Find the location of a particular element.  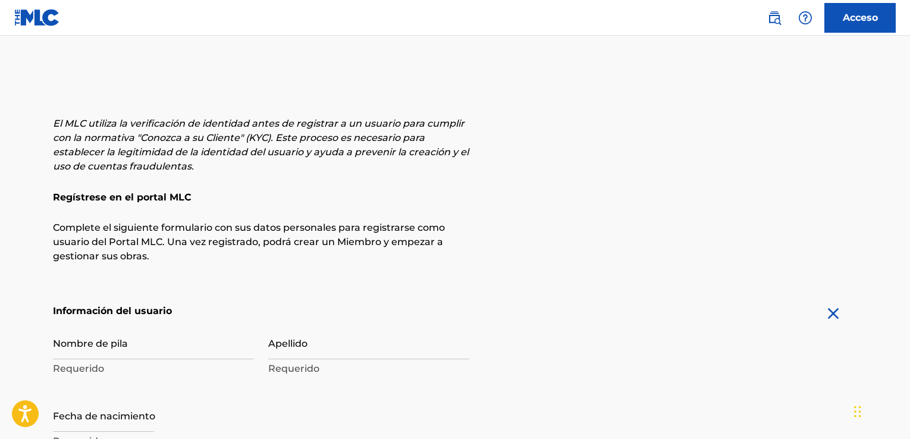

a: Búsqueda pública is located at coordinates (774, 18).